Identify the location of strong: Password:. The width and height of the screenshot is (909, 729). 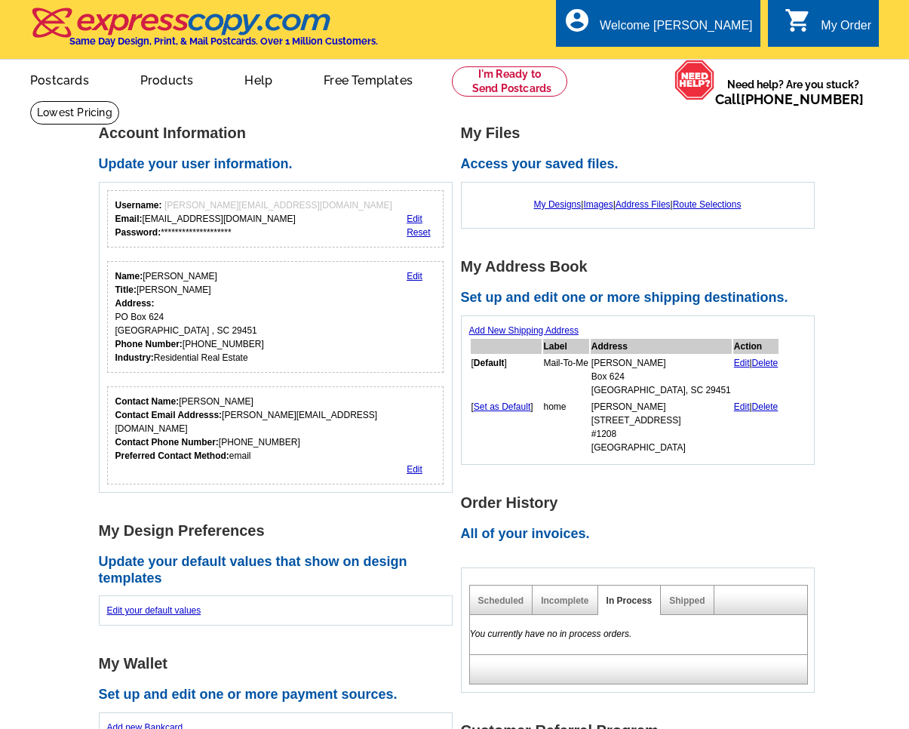
(138, 232).